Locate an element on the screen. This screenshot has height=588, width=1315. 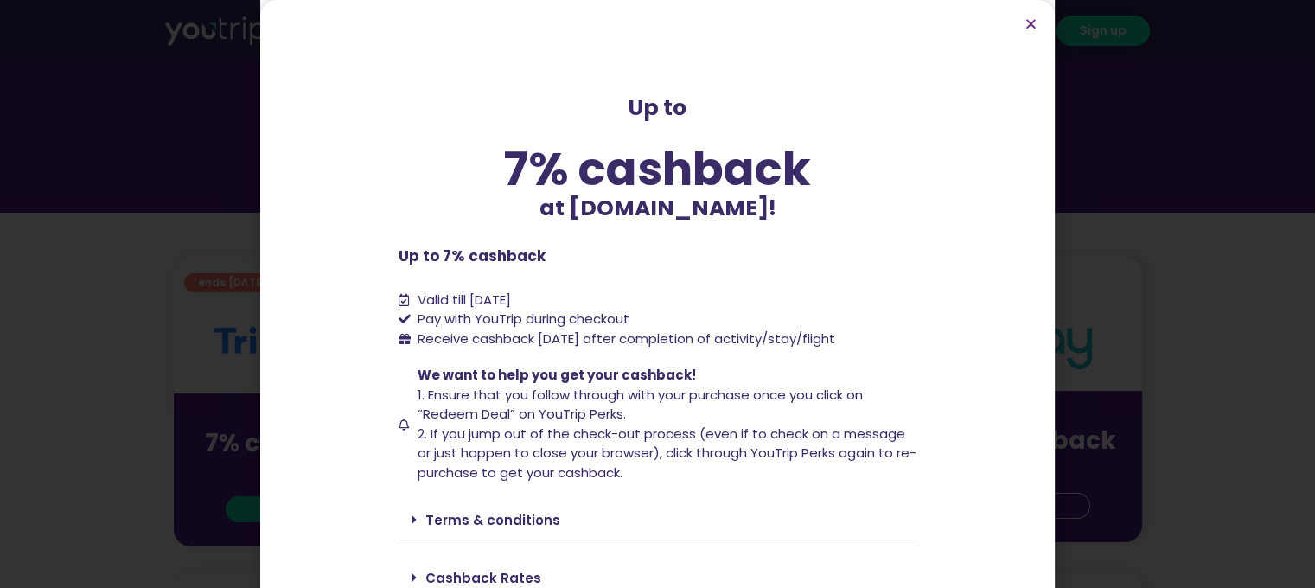
span: 1. Ensure that you follow through with your purchase once you click on “Redeem Deal” on YouTrip P... is located at coordinates (640, 405).